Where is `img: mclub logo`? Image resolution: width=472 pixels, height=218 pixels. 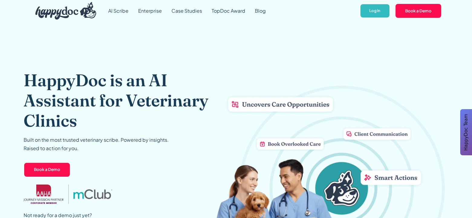
img: mclub logo is located at coordinates (93, 195).